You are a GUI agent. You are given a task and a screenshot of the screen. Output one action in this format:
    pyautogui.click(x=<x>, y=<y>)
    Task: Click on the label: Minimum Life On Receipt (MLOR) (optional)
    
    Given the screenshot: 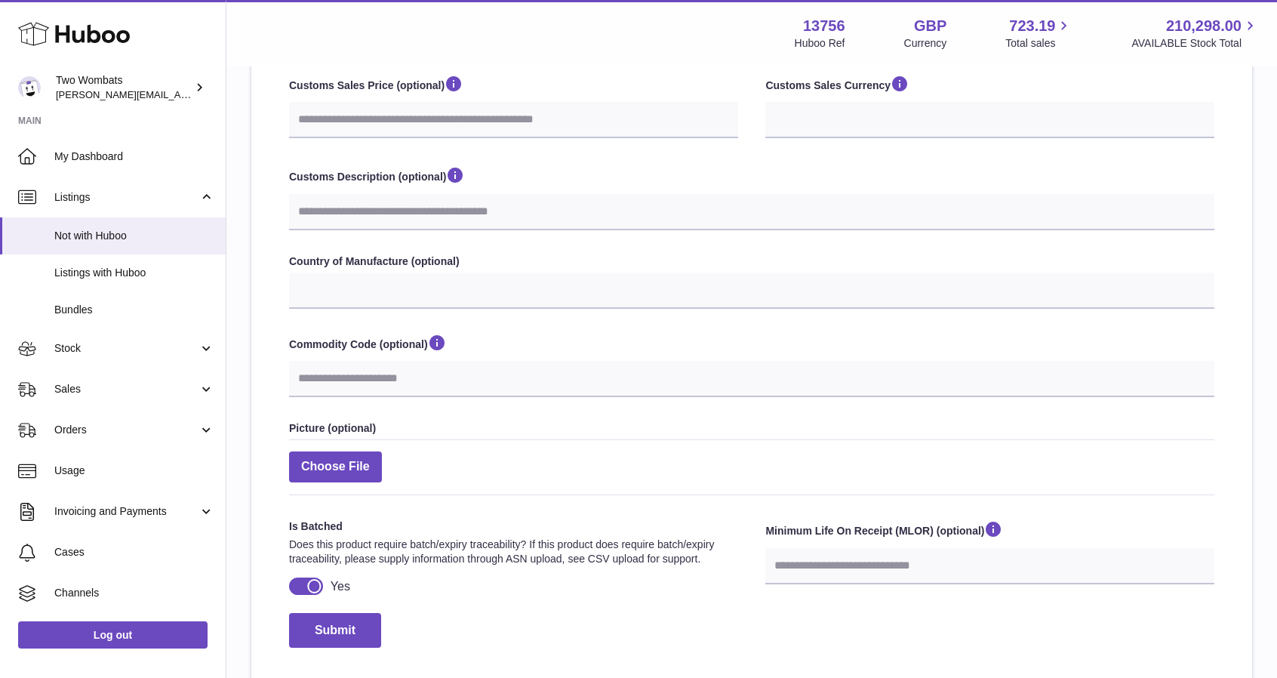 What is the action you would take?
    pyautogui.click(x=989, y=531)
    